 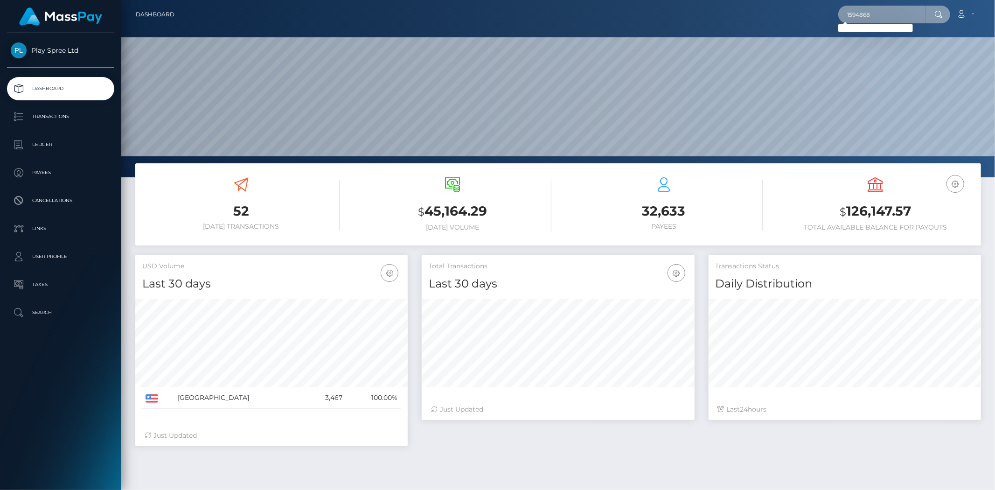 I want to click on h5: Total Transactions, so click(x=558, y=266).